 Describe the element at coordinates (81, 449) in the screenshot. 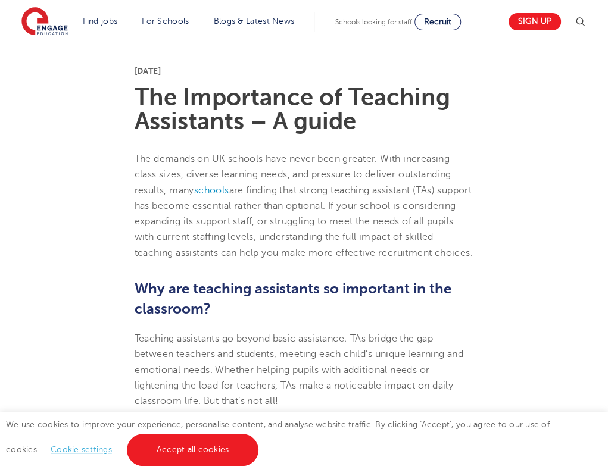

I see `a: Cookie settings` at that location.